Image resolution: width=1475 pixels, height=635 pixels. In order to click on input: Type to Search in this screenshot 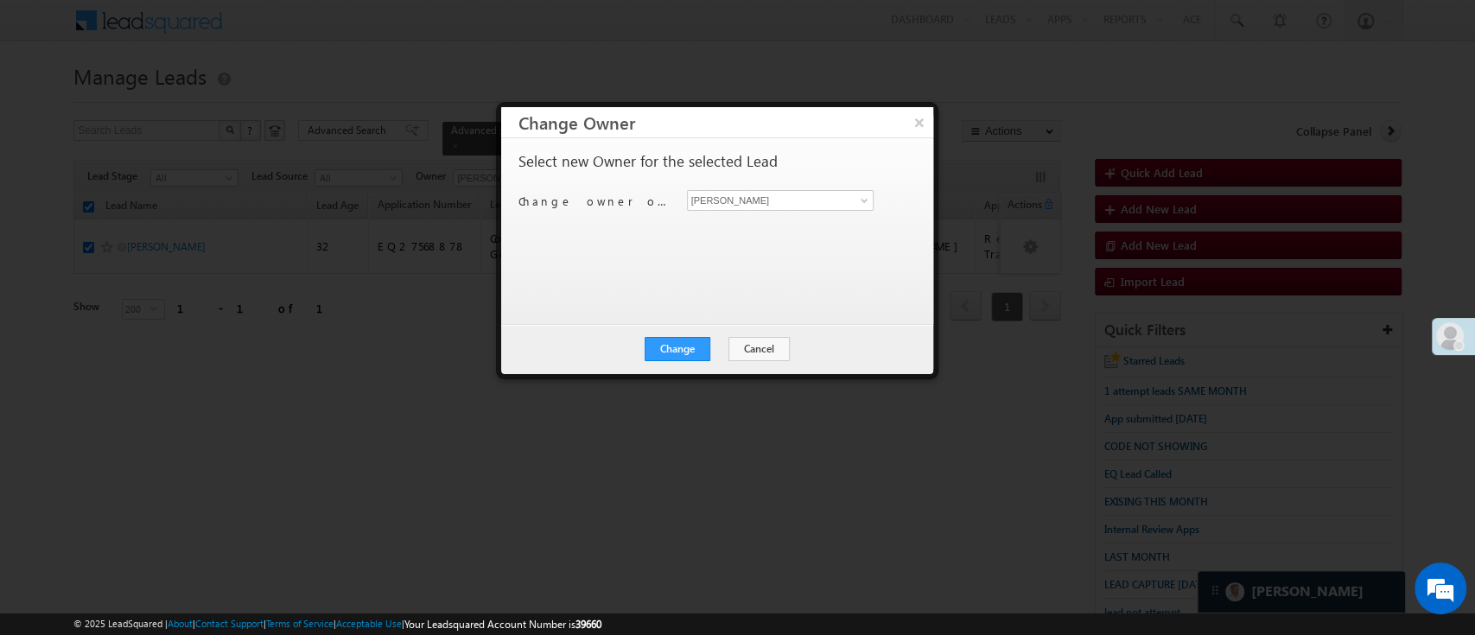, I will do `click(780, 201)`.